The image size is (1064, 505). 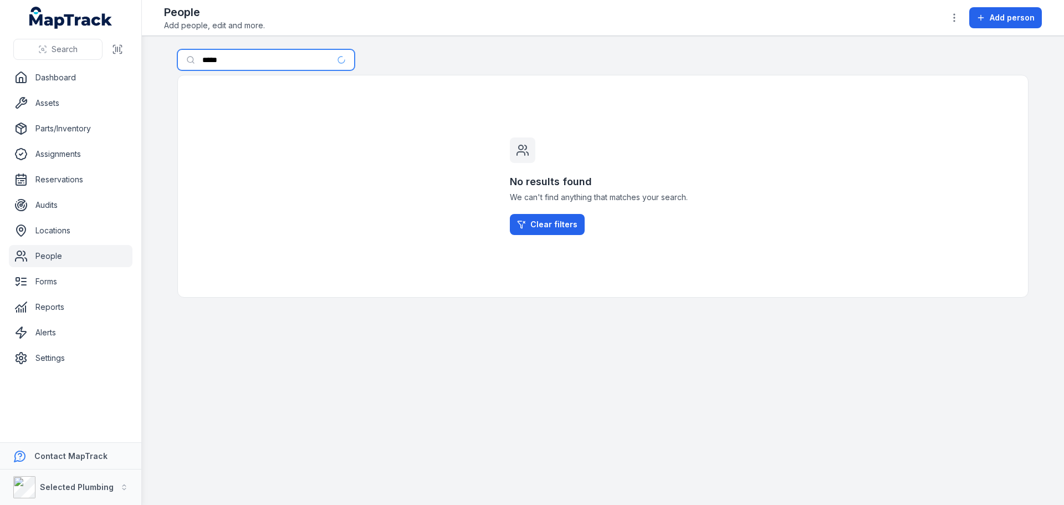 What do you see at coordinates (58, 49) in the screenshot?
I see `button: Search` at bounding box center [58, 49].